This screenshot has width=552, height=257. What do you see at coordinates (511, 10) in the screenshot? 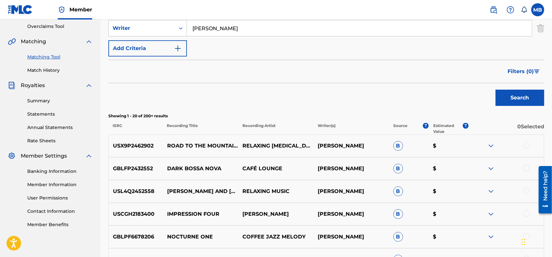
I see `div: Help` at bounding box center [511, 10].